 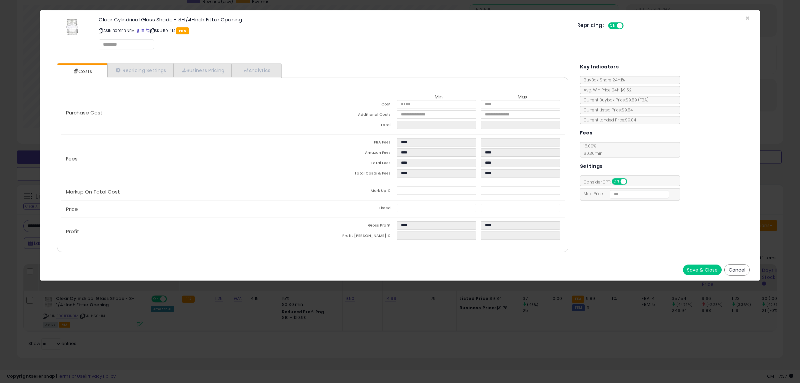 What do you see at coordinates (187, 113) in the screenshot?
I see `p: Purchase Cost` at bounding box center [187, 113].